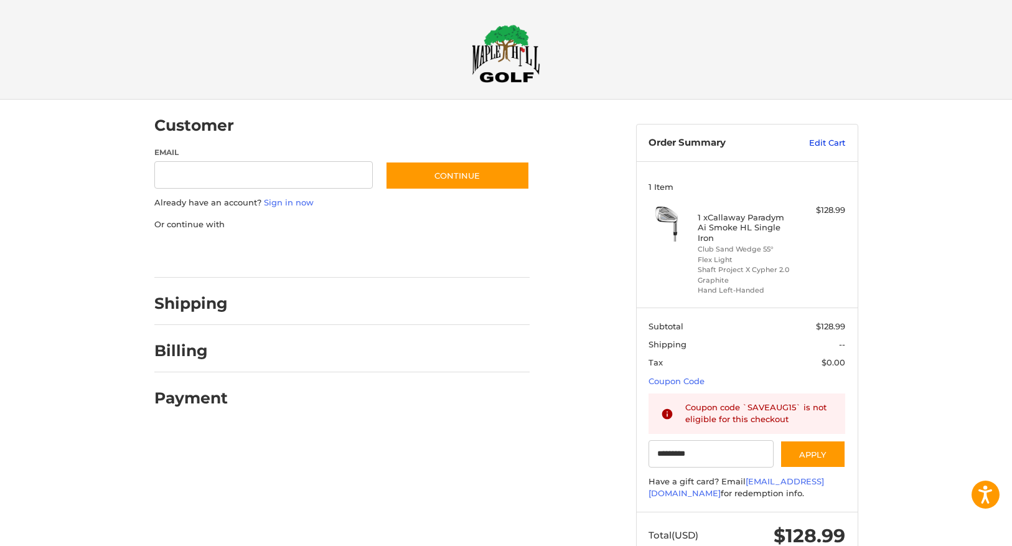 The image size is (1012, 546). What do you see at coordinates (656, 362) in the screenshot?
I see `span: Tax` at bounding box center [656, 362].